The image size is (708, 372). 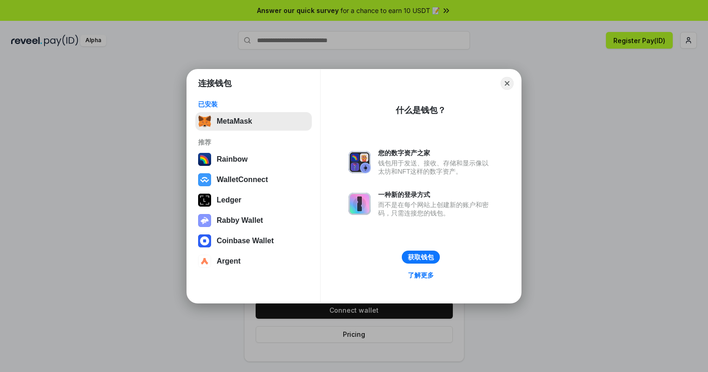 I want to click on div: 了解更多, so click(x=421, y=275).